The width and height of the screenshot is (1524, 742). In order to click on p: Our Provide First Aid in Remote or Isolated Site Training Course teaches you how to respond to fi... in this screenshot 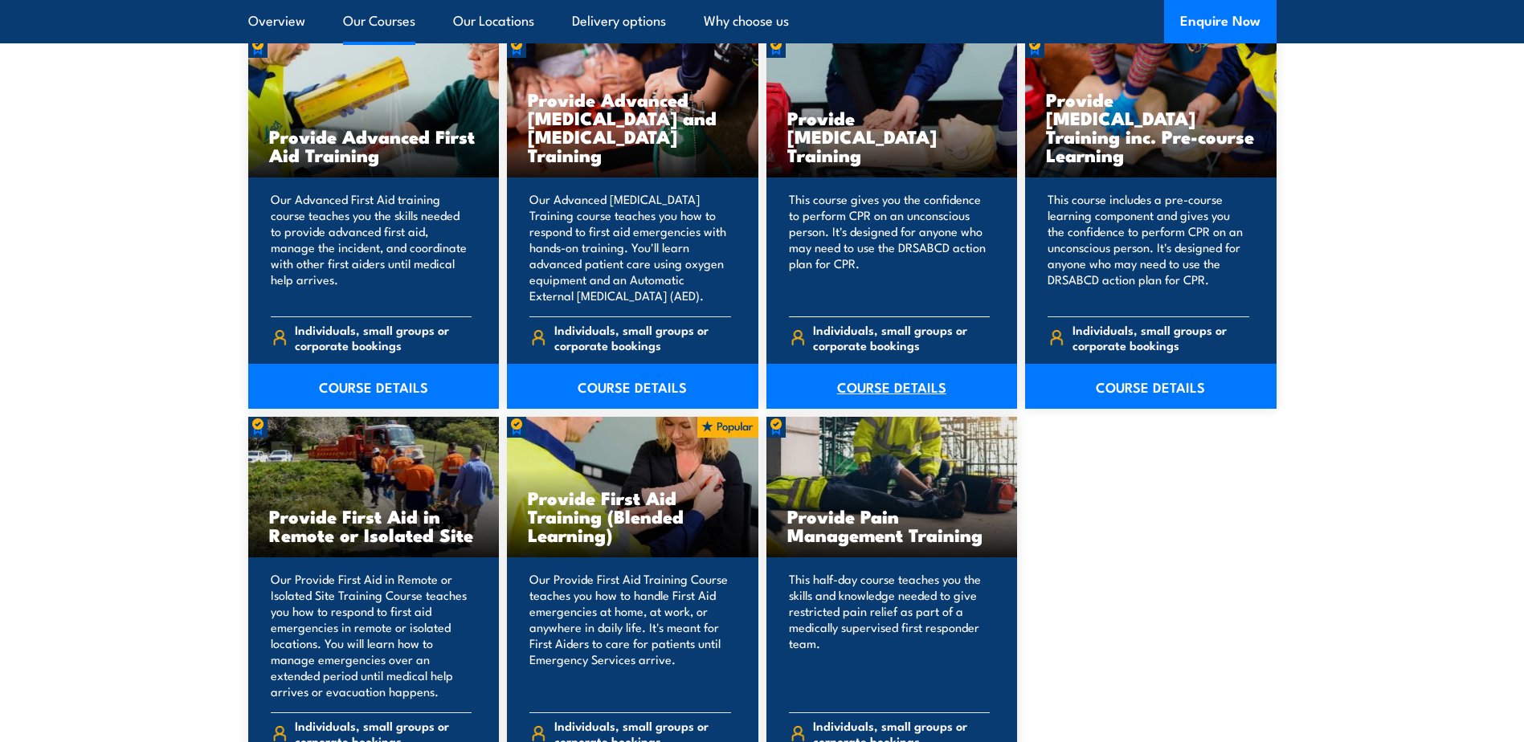, I will do `click(371, 635)`.